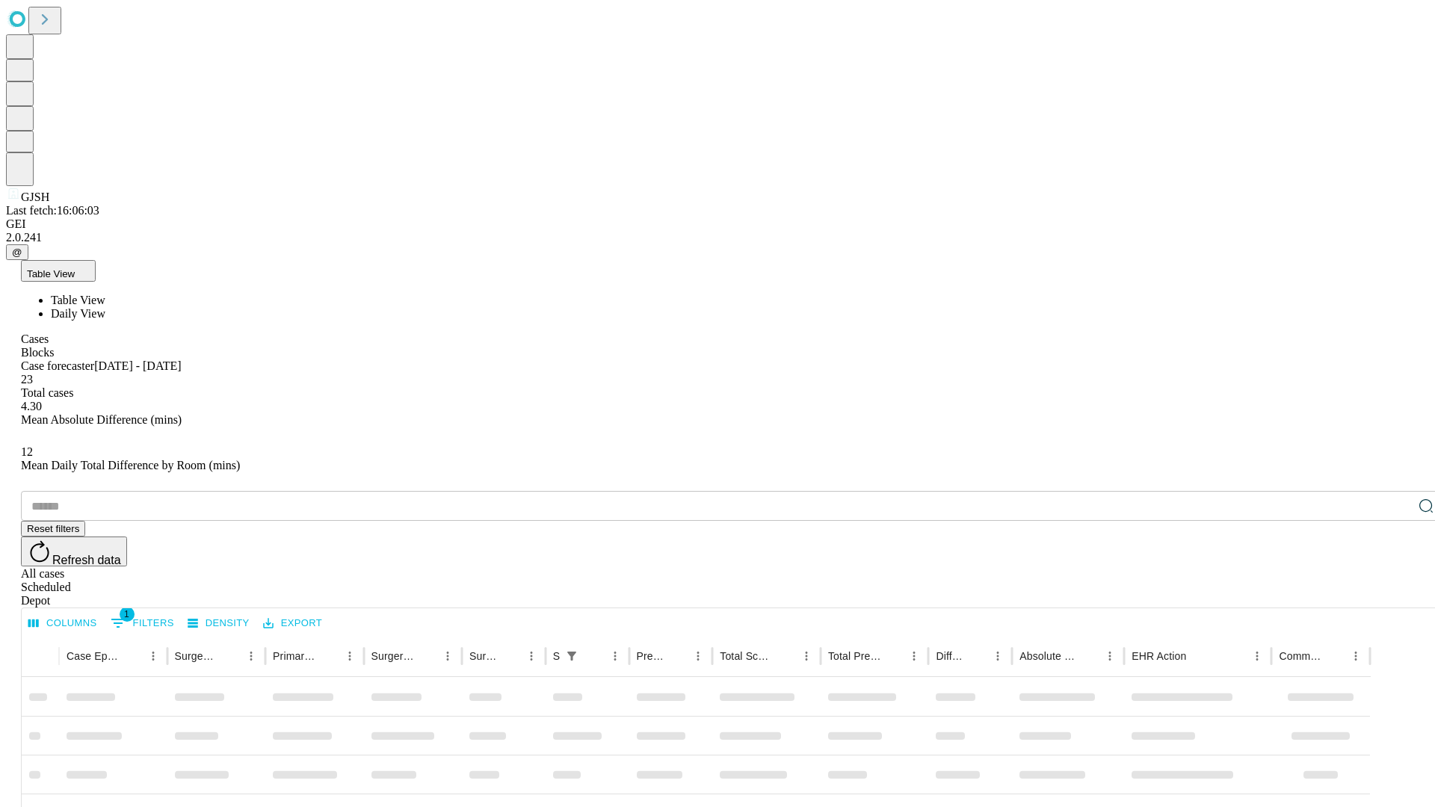 This screenshot has height=807, width=1435. I want to click on span: 23, so click(27, 379).